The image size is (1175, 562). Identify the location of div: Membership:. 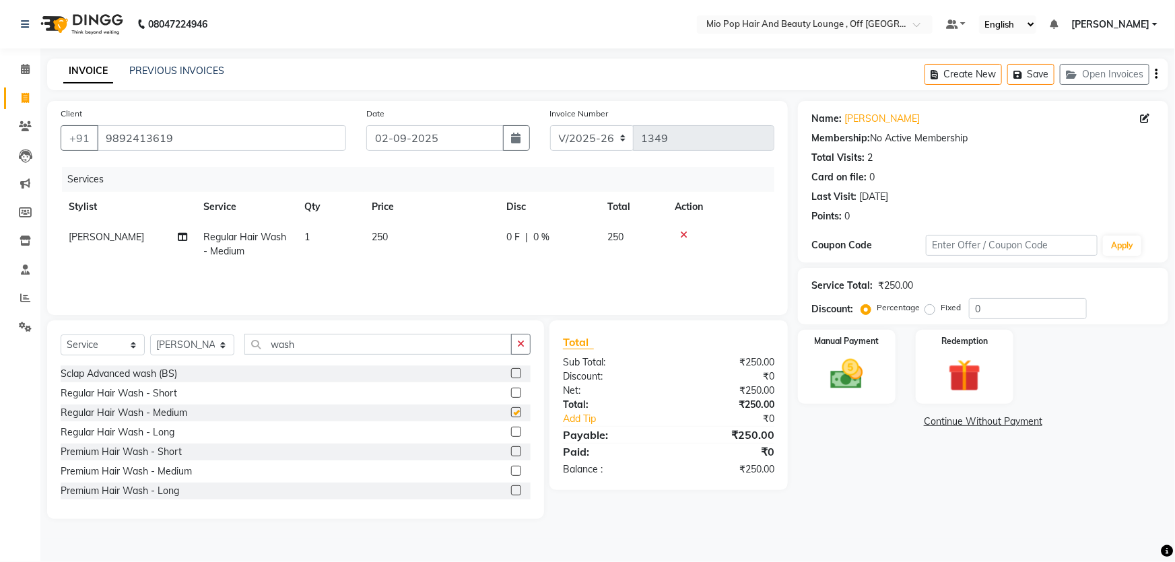
(840, 138).